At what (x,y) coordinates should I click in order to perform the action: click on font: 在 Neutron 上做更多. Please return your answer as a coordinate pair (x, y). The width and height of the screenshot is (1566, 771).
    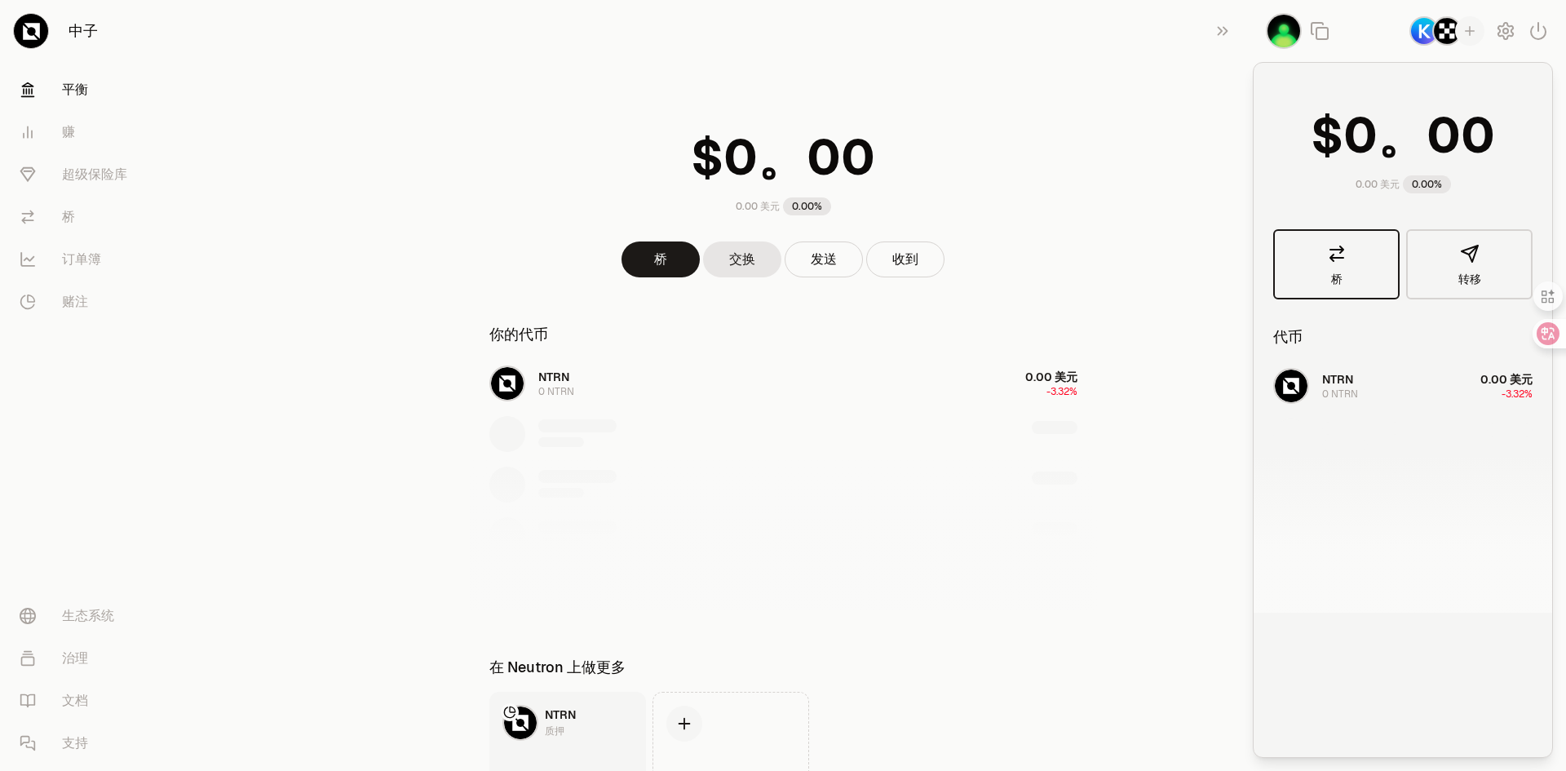
    Looking at the image, I should click on (557, 666).